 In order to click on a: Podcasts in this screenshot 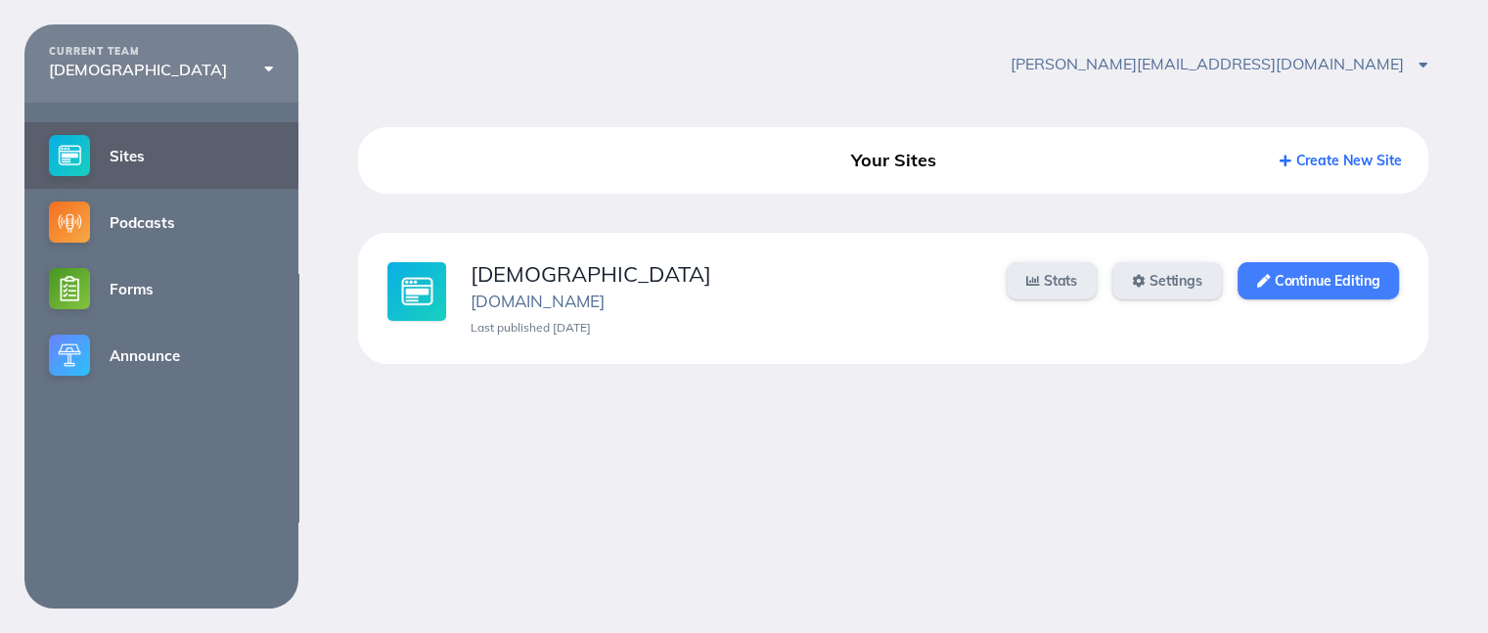, I will do `click(161, 222)`.